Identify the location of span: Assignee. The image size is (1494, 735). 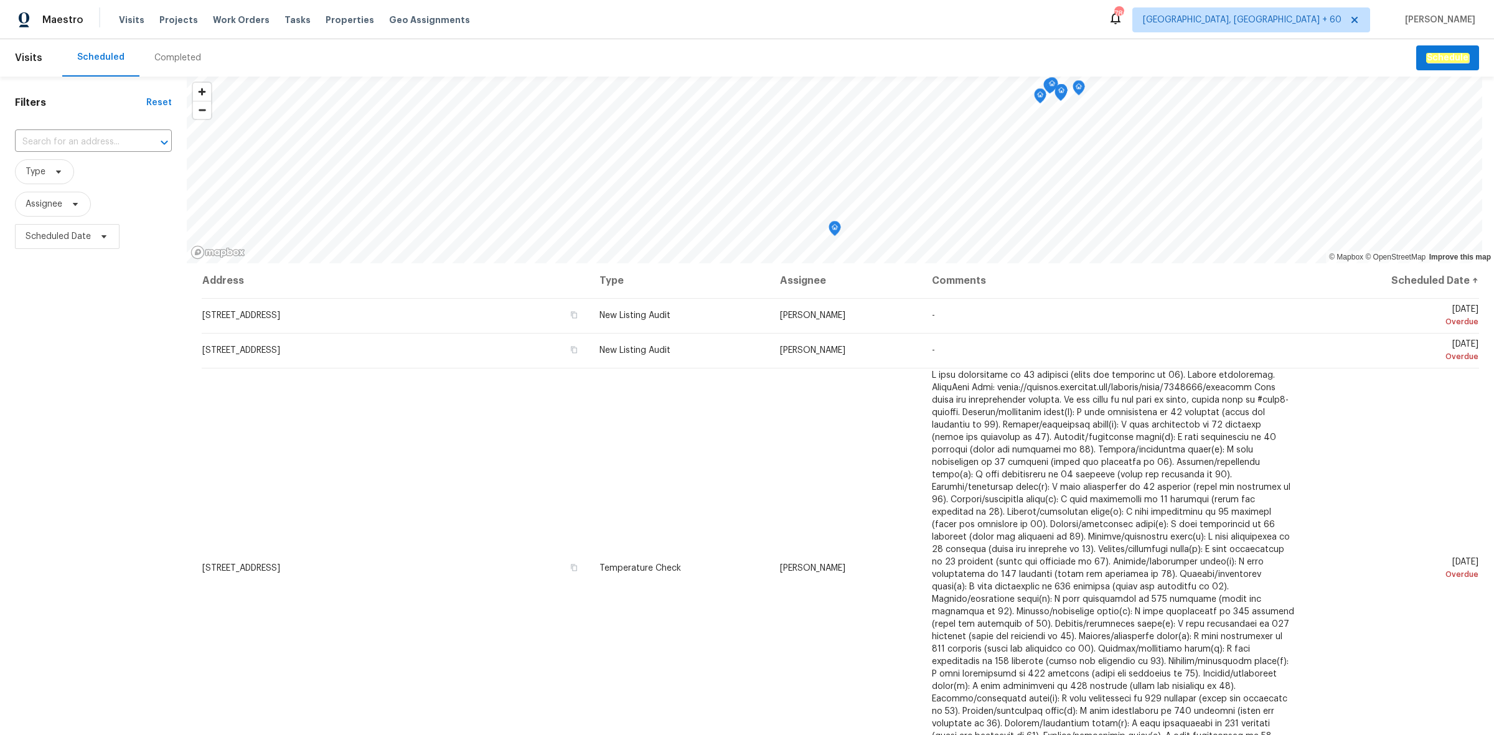
(44, 204).